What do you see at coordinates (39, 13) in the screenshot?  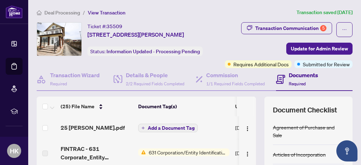 I see `span: home` at bounding box center [39, 13].